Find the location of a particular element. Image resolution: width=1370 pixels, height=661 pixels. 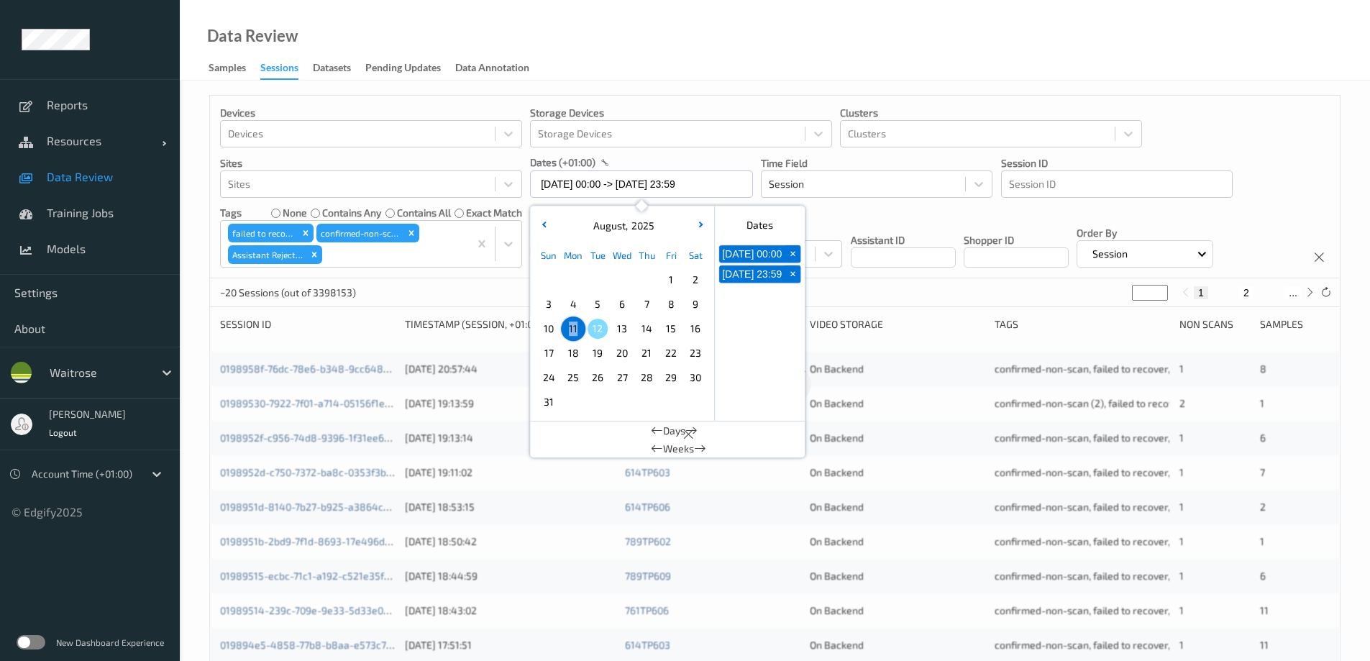

a: 761TP606 is located at coordinates (646, 610).